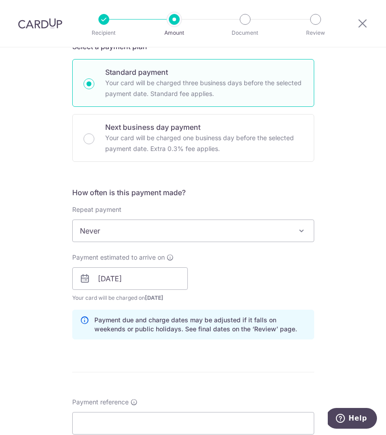 The width and height of the screenshot is (386, 435). What do you see at coordinates (204, 72) in the screenshot?
I see `p: Standard payment` at bounding box center [204, 72].